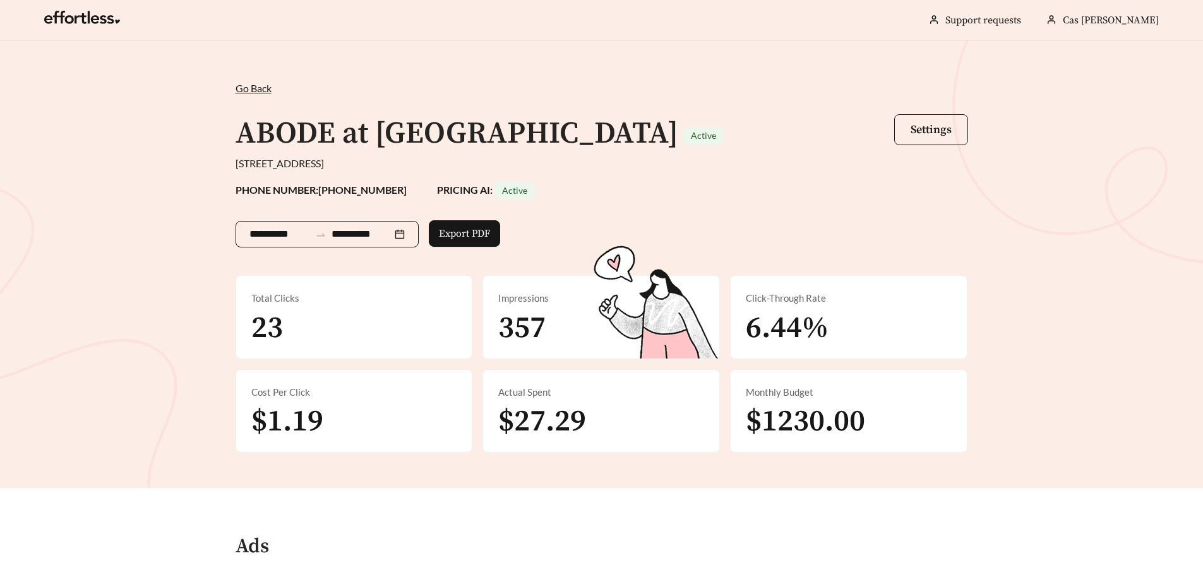 The width and height of the screenshot is (1203, 575). What do you see at coordinates (848, 392) in the screenshot?
I see `div: Monthly Budget` at bounding box center [848, 392].